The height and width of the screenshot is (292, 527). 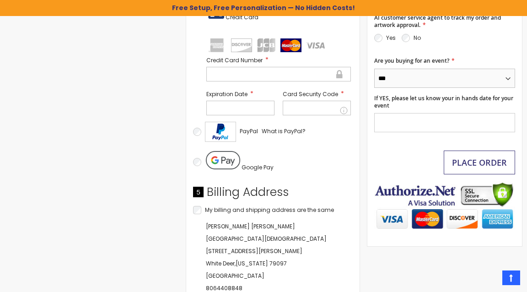 What do you see at coordinates (480, 162) in the screenshot?
I see `span: Place Order` at bounding box center [480, 162].